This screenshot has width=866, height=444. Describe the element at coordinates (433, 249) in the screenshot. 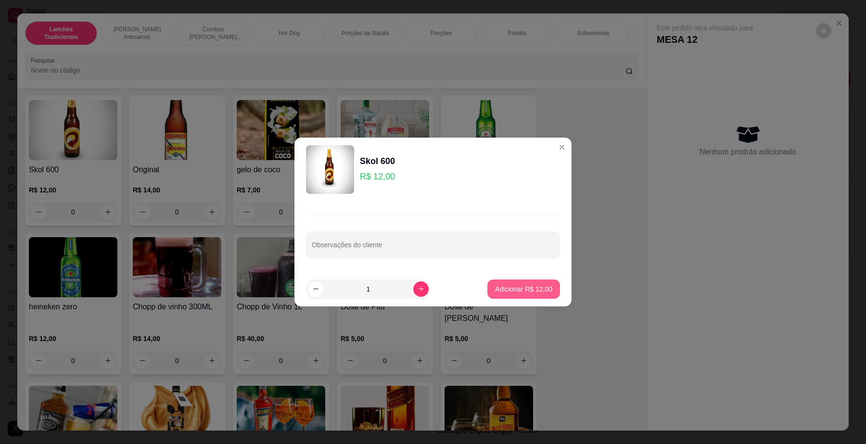

I see `input: Observações do cliente` at that location.